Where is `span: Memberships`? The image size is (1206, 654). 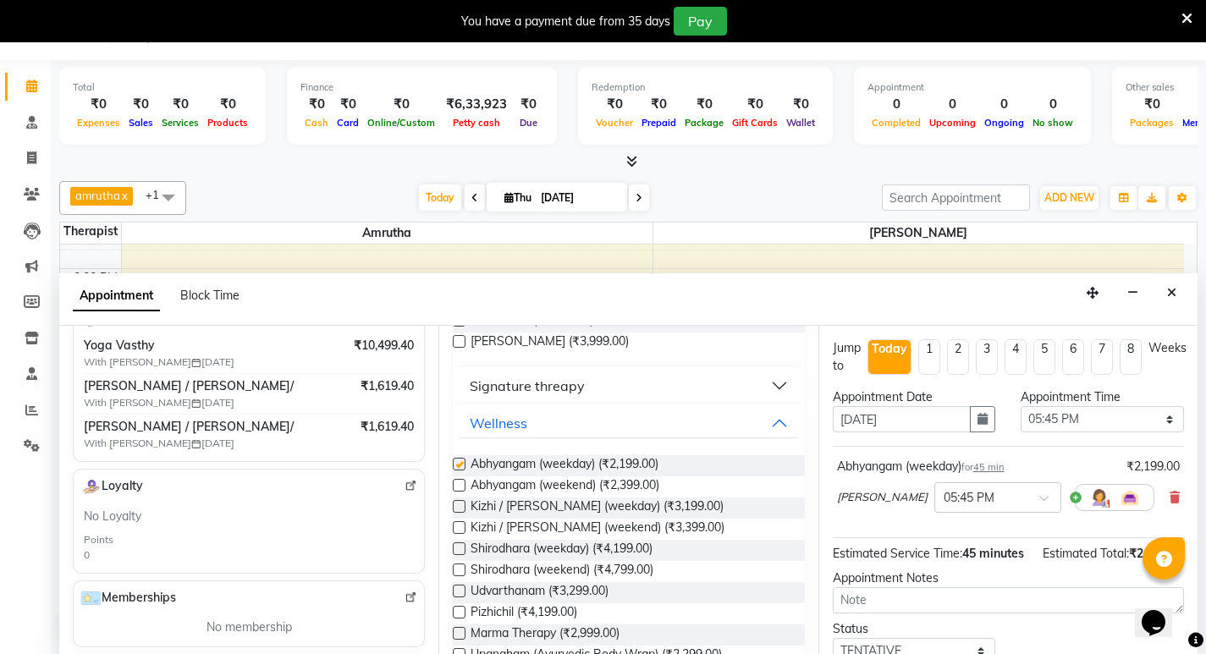
span: Memberships is located at coordinates (128, 598).